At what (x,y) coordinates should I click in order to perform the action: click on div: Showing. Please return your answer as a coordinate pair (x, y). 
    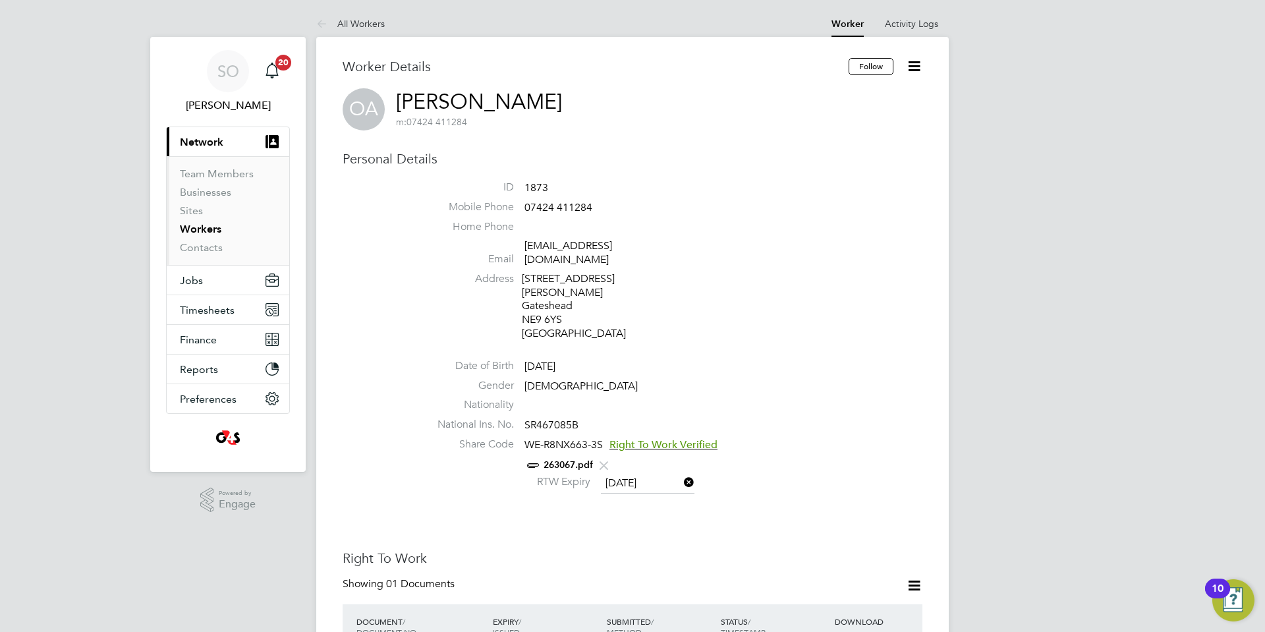
    Looking at the image, I should click on (400, 584).